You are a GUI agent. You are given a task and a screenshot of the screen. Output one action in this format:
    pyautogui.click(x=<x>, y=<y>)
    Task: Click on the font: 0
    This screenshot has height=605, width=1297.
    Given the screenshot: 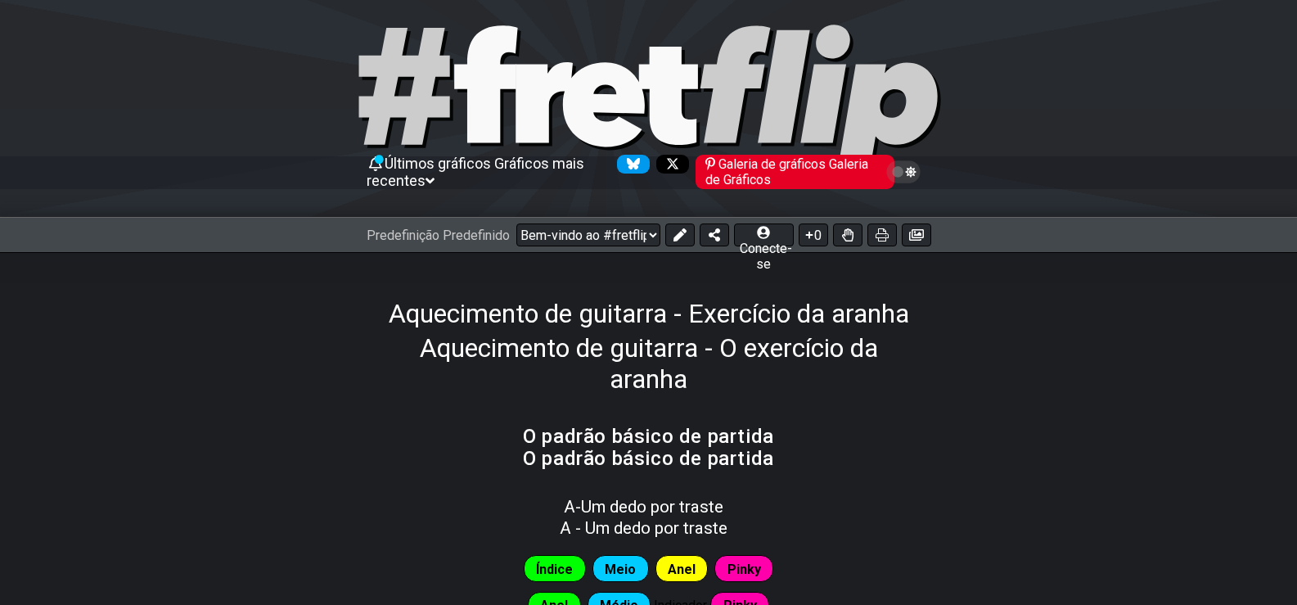 What is the action you would take?
    pyautogui.click(x=817, y=235)
    